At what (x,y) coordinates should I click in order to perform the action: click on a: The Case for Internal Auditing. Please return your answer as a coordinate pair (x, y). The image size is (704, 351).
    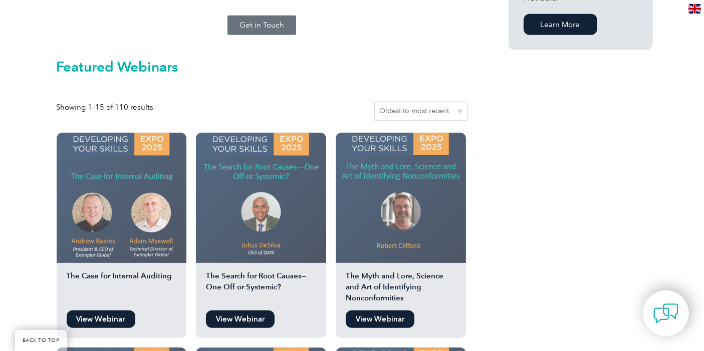
    Looking at the image, I should click on (122, 219).